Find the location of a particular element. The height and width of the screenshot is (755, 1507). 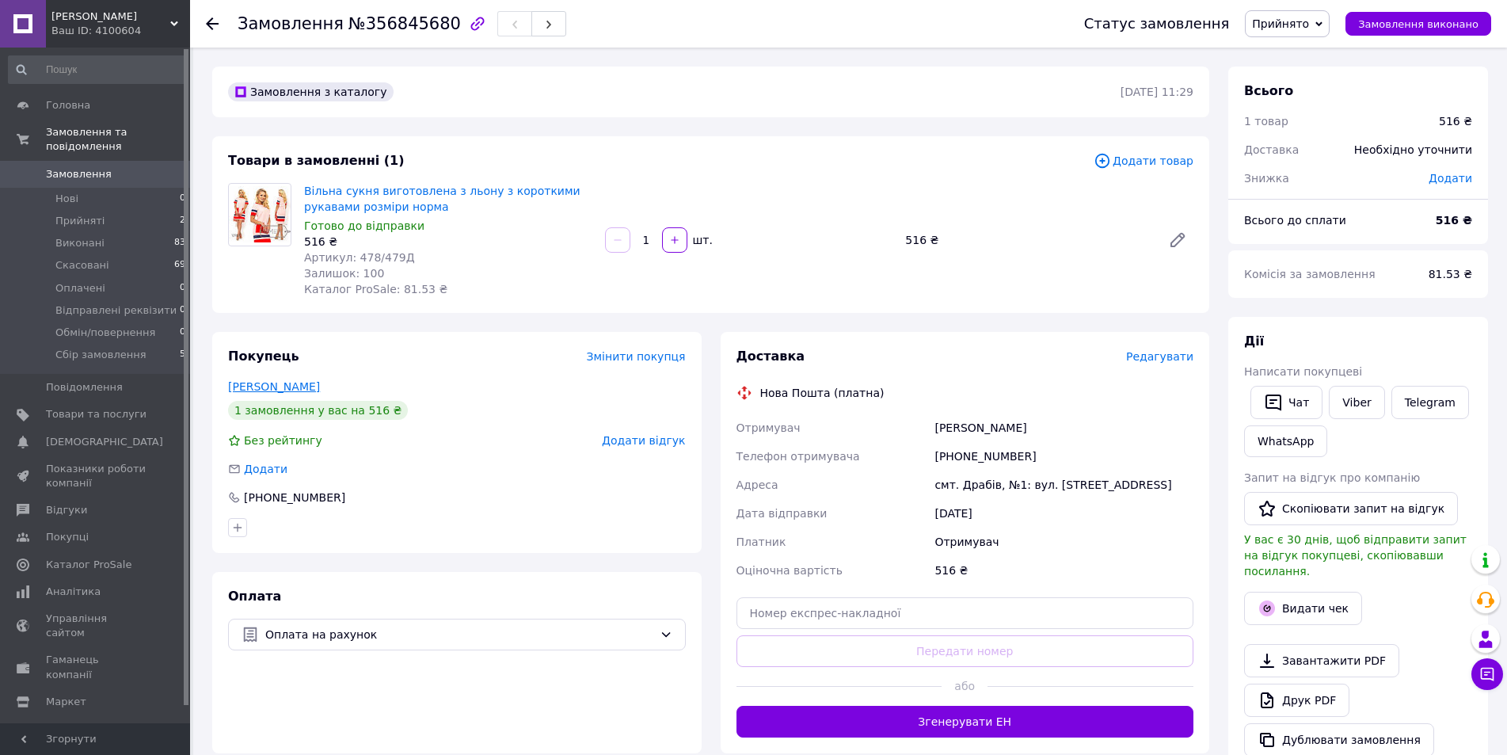

button: Згенерувати ЕН is located at coordinates (965, 722).